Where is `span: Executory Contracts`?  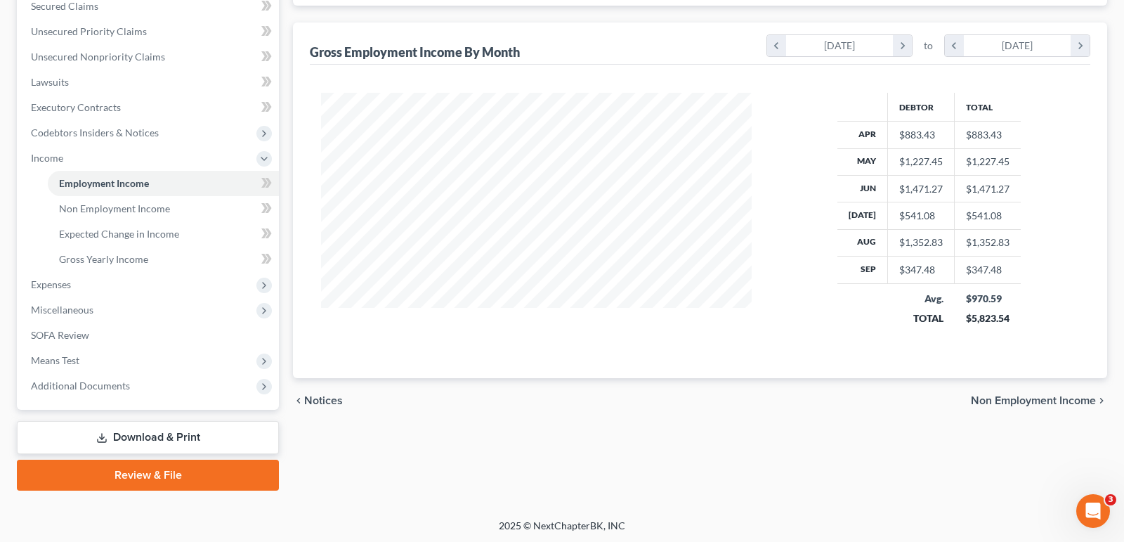
span: Executory Contracts is located at coordinates (76, 107).